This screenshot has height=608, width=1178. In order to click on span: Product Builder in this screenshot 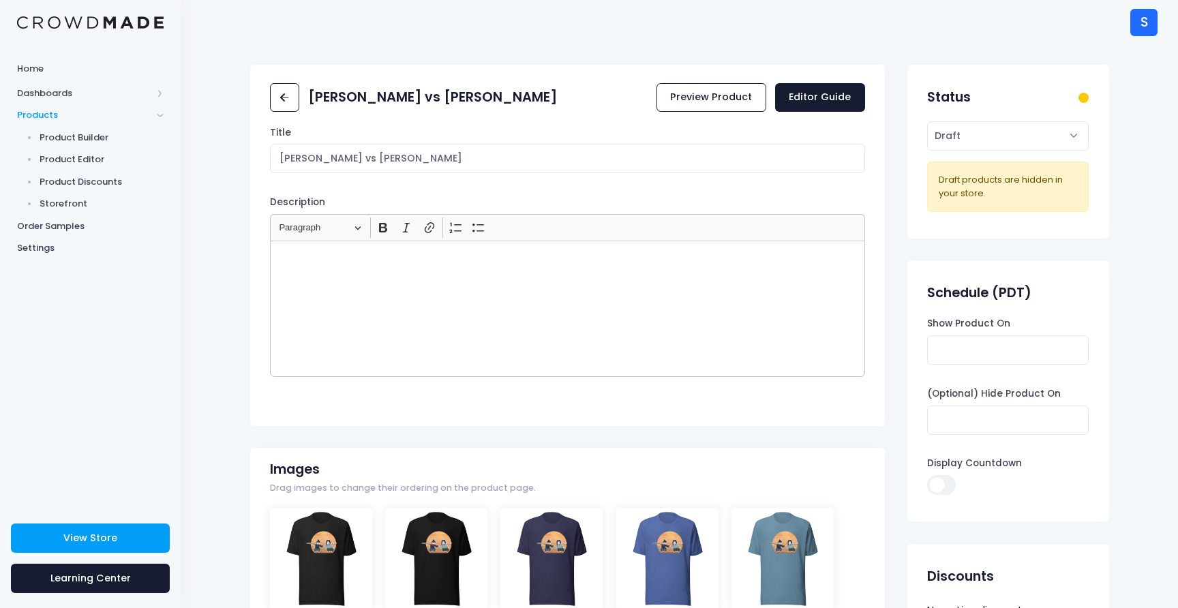, I will do `click(102, 138)`.